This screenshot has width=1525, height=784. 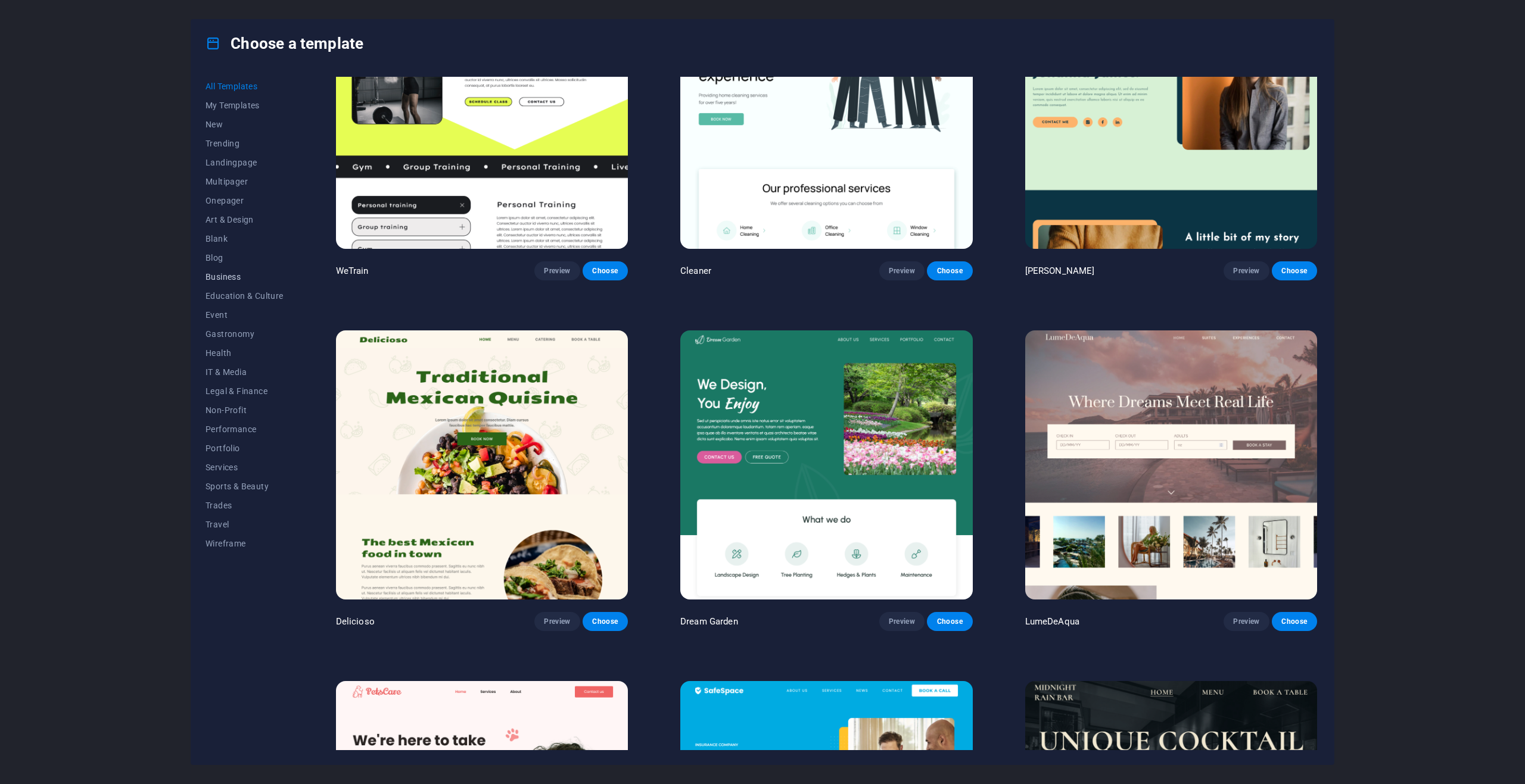 What do you see at coordinates (245, 429) in the screenshot?
I see `button: Performance` at bounding box center [245, 429].